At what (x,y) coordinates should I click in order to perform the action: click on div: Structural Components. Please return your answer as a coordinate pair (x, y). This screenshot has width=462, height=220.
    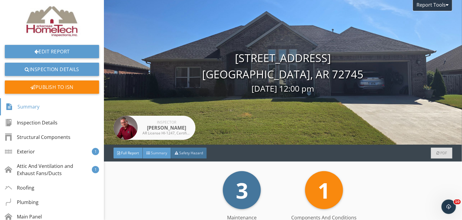
    Looking at the image, I should click on (38, 137).